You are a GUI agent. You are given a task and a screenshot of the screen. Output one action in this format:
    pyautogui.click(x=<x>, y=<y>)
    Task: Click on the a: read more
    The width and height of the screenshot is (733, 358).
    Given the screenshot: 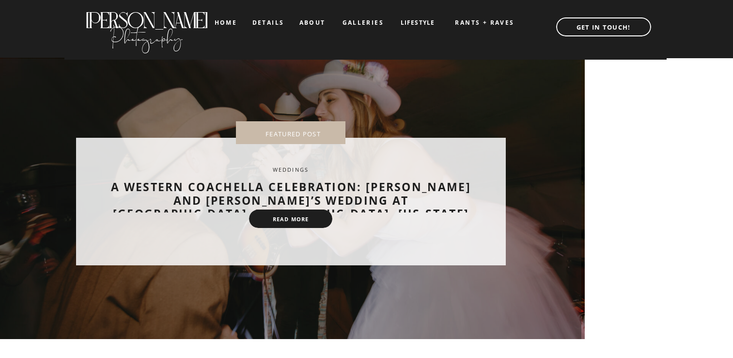 What is the action you would take?
    pyautogui.click(x=291, y=219)
    